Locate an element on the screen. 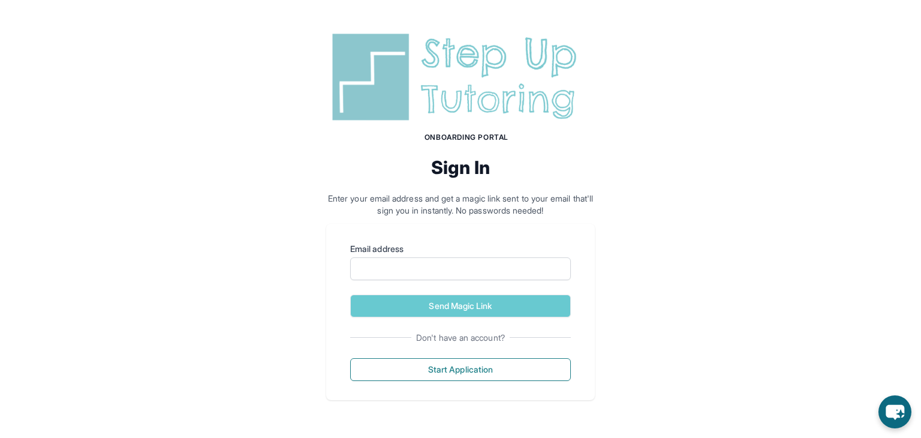 This screenshot has height=438, width=921. label: Email address is located at coordinates (461, 249).